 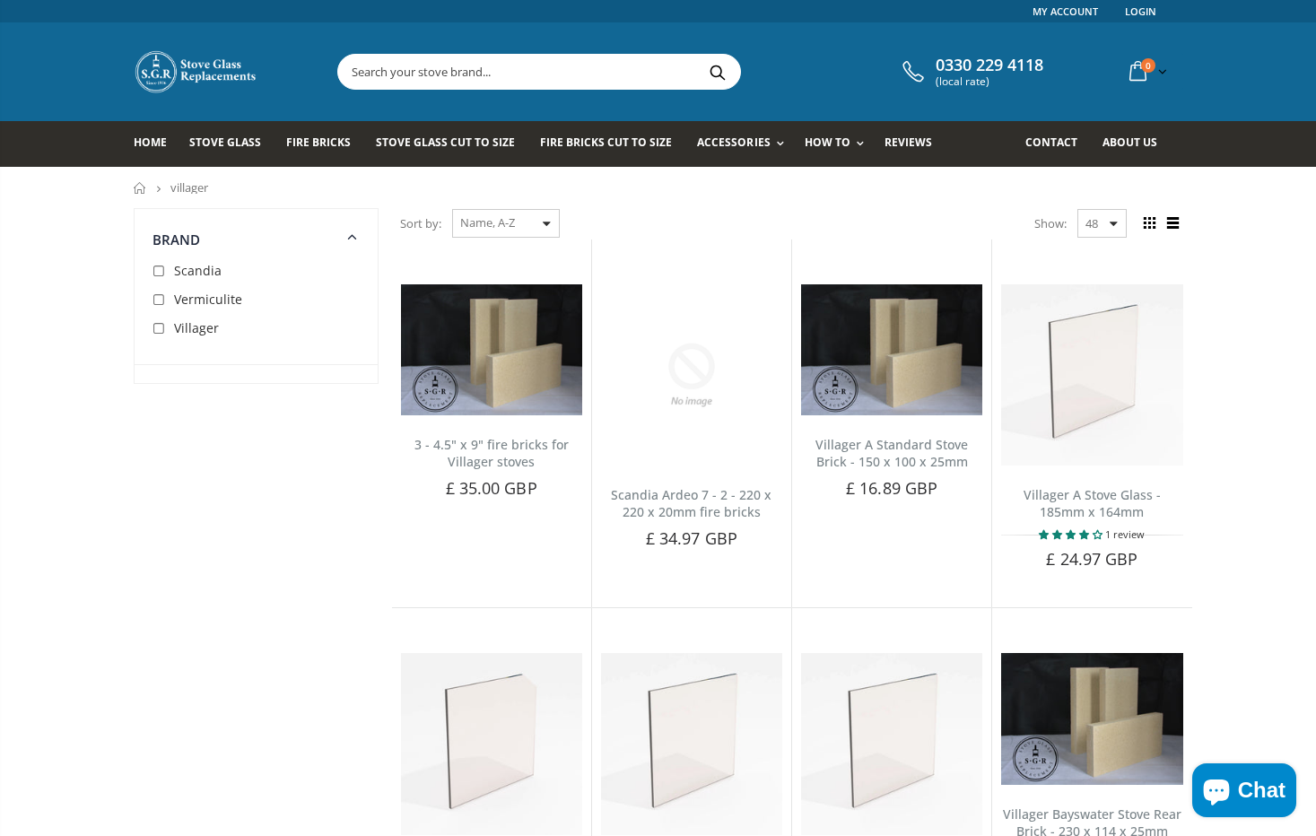 What do you see at coordinates (827, 142) in the screenshot?
I see `span: How To` at bounding box center [827, 142].